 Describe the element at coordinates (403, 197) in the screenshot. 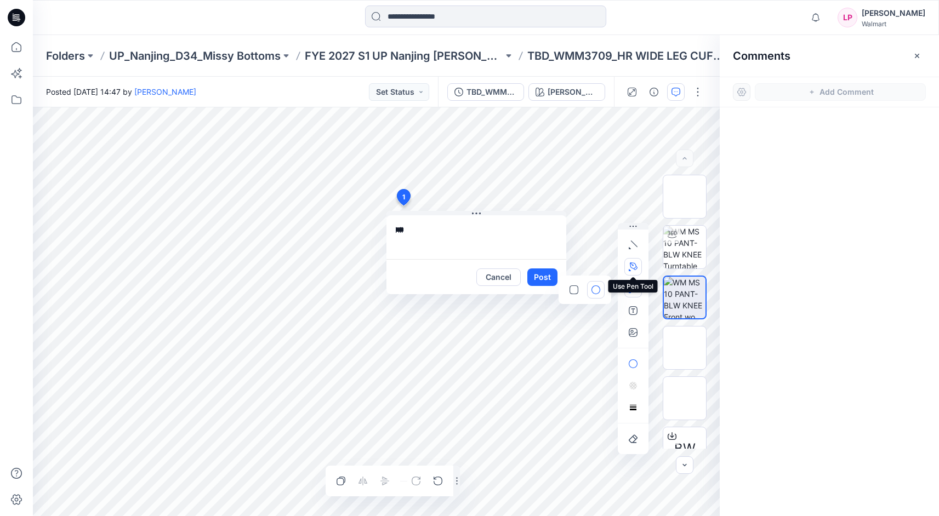

I see `span: 1` at that location.